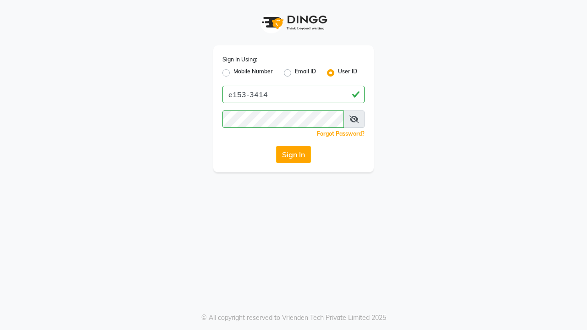  What do you see at coordinates (240, 60) in the screenshot?
I see `label: Sign In Using:` at bounding box center [240, 60].